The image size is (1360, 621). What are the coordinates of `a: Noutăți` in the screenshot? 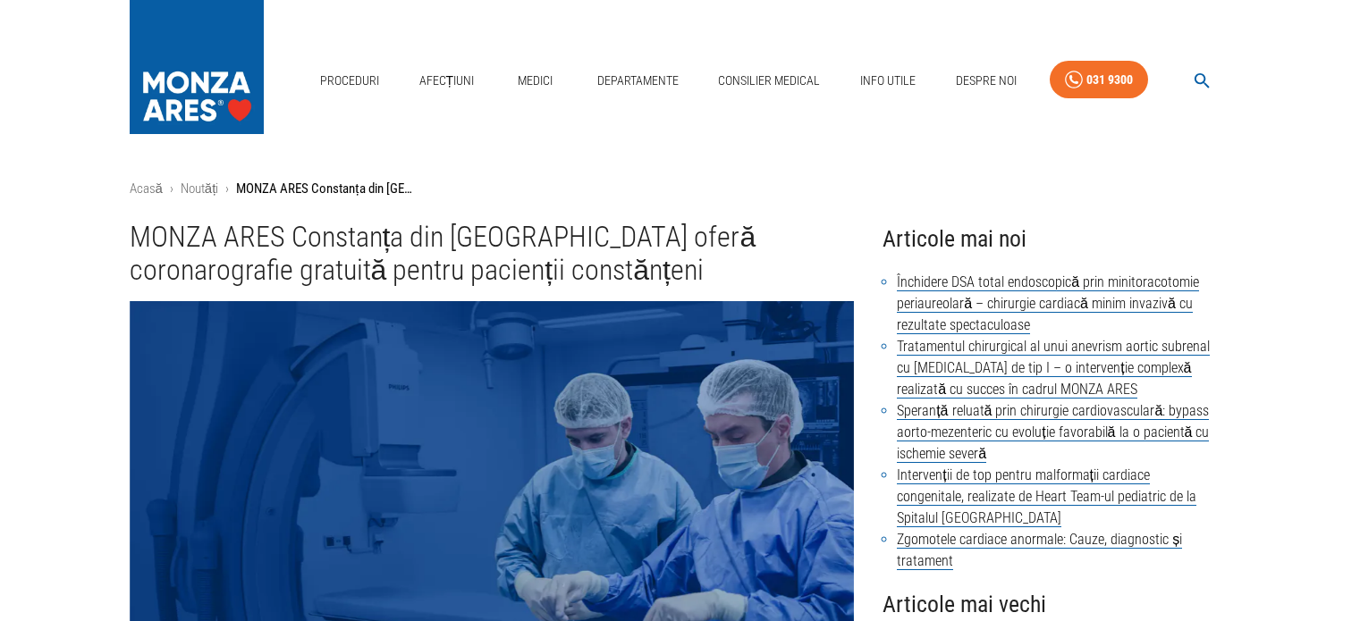 It's located at (199, 189).